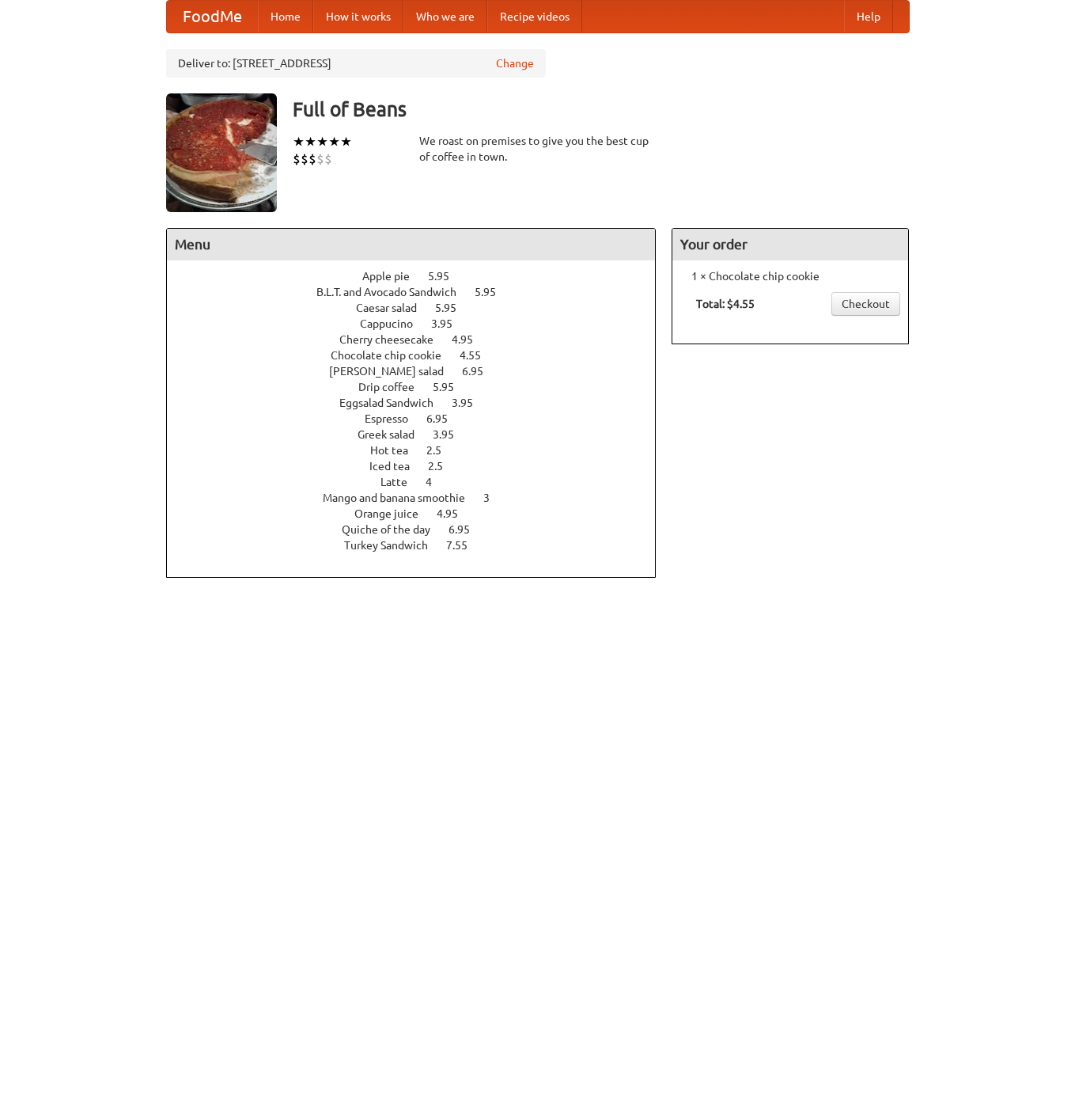  What do you see at coordinates (394, 545) in the screenshot?
I see `span: Turkey Sandwich` at bounding box center [394, 545].